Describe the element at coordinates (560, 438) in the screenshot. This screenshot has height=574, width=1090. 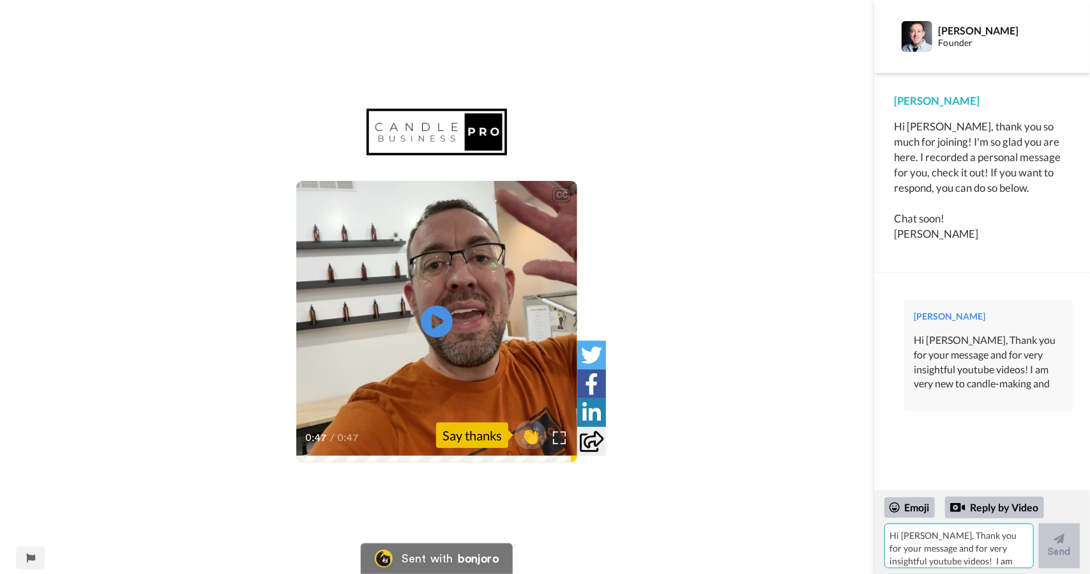
I see `img: Full screen` at that location.